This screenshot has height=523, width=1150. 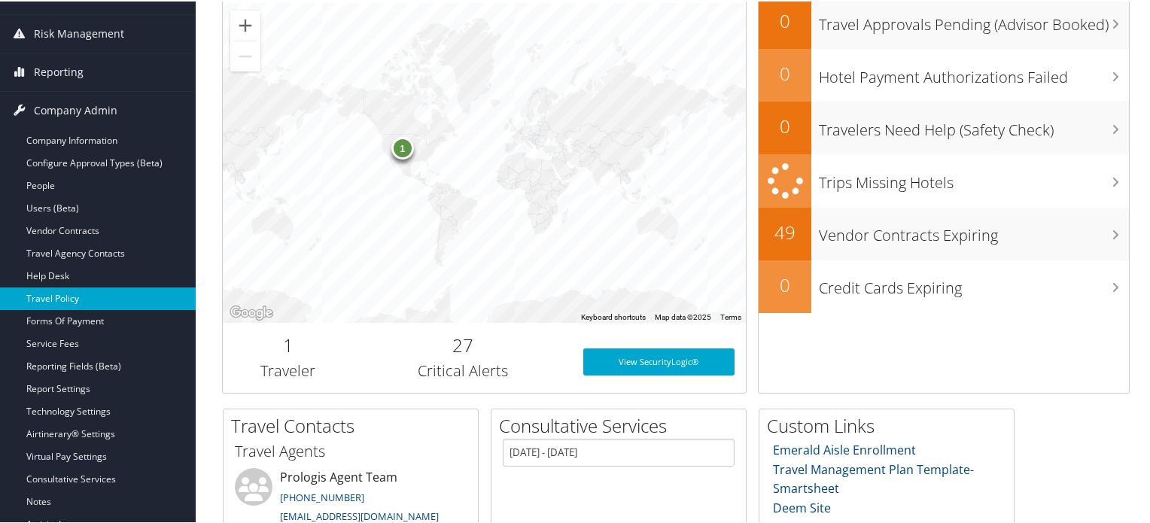 I want to click on a: Terms (opens in new tab), so click(x=731, y=315).